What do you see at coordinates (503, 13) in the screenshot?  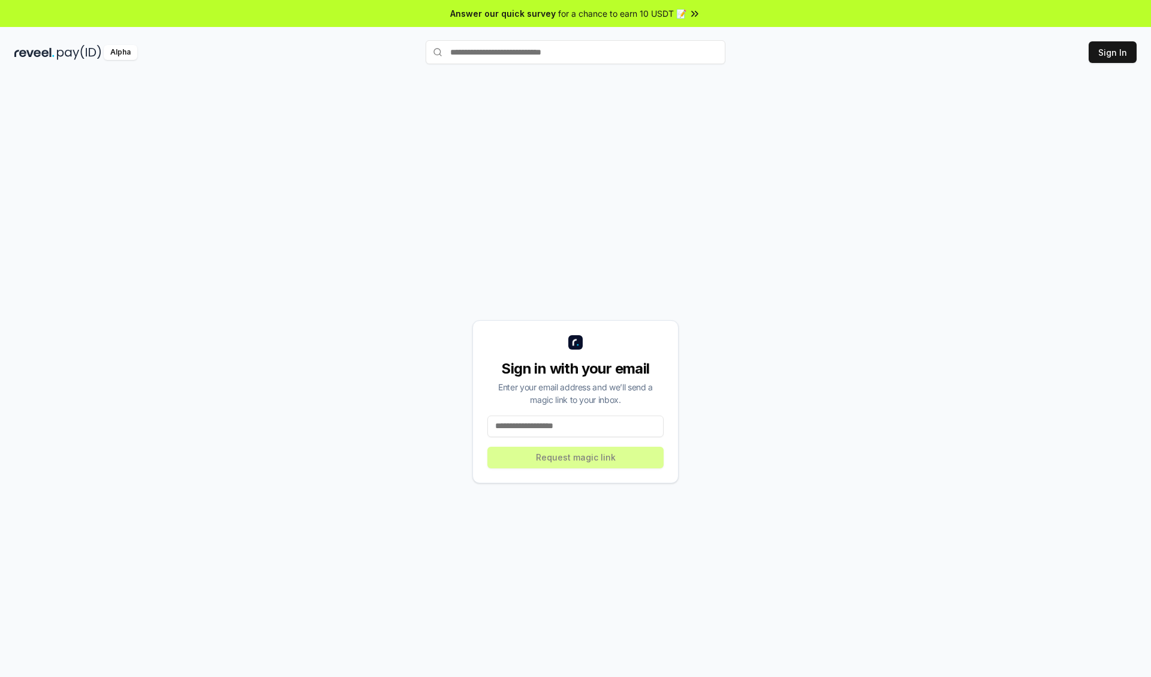 I see `span: Answer our quick survey` at bounding box center [503, 13].